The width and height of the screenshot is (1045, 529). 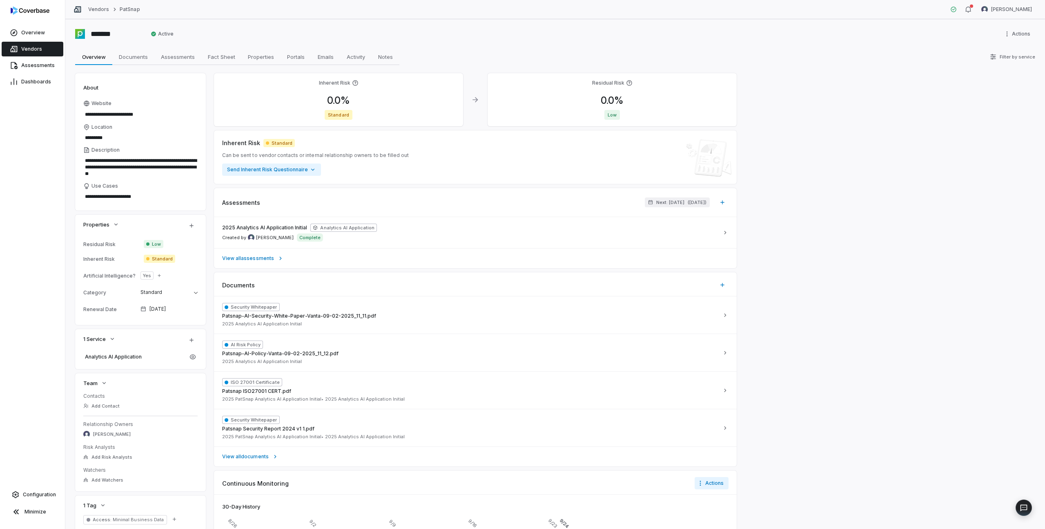 I want to click on span: Portals, so click(x=296, y=57).